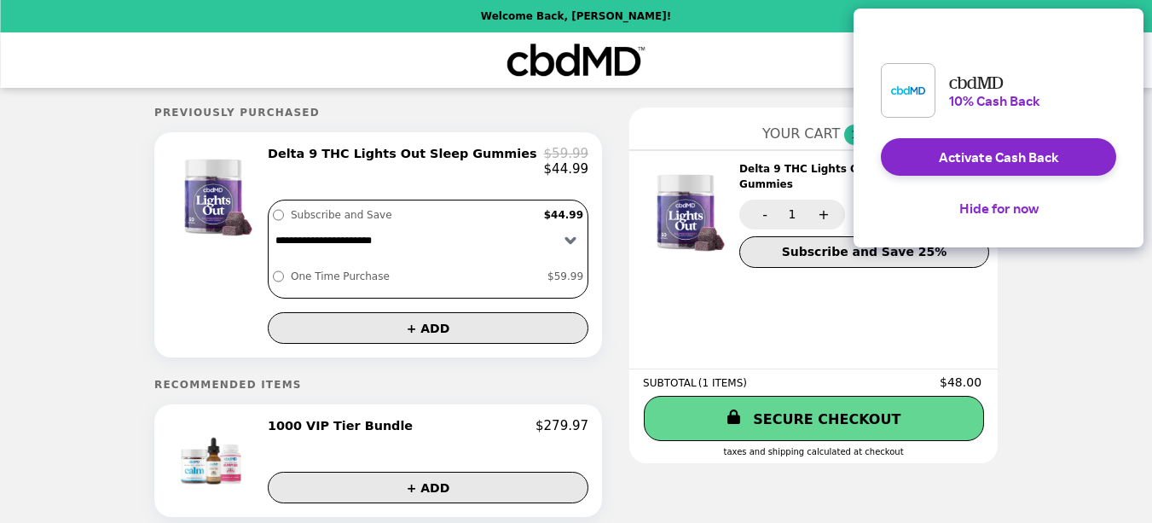 This screenshot has width=1152, height=523. What do you see at coordinates (562, 426) in the screenshot?
I see `p: $279.97` at bounding box center [562, 426].